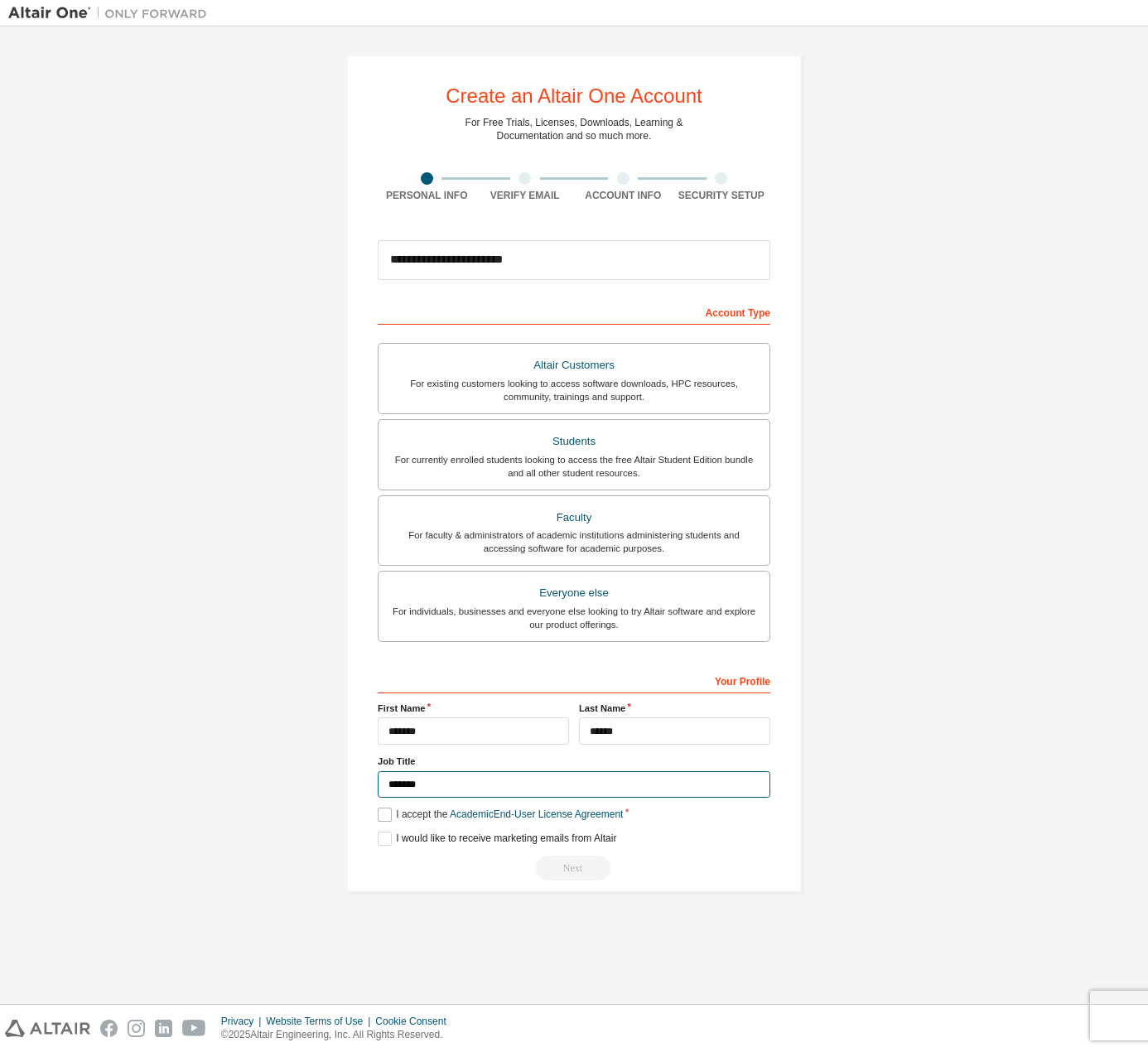 Image resolution: width=1148 pixels, height=1052 pixels. I want to click on label: Last Name, so click(674, 708).